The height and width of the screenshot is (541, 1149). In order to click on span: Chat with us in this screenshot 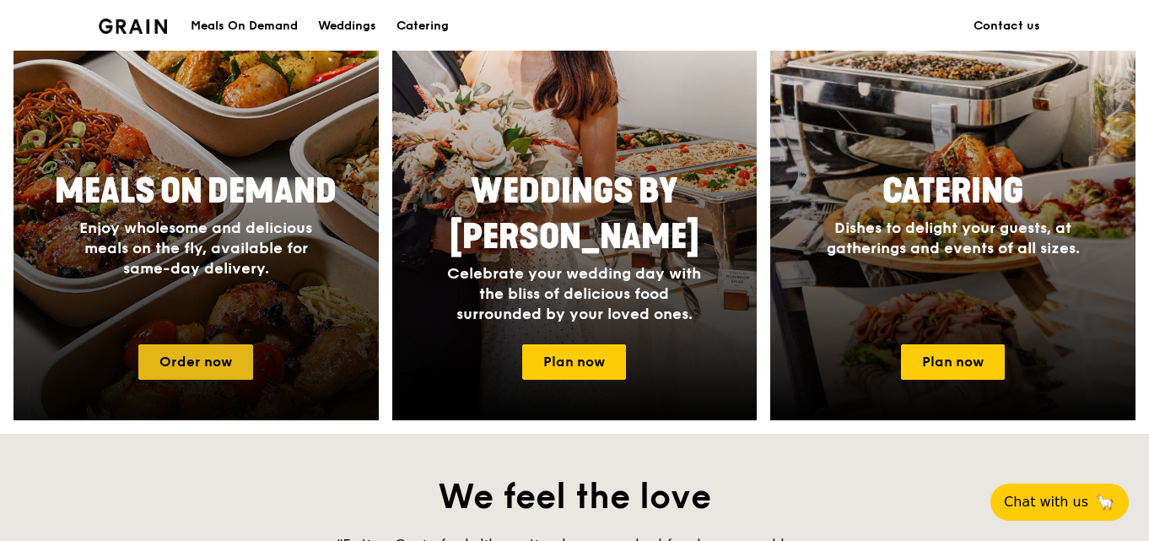, I will do `click(1046, 502)`.